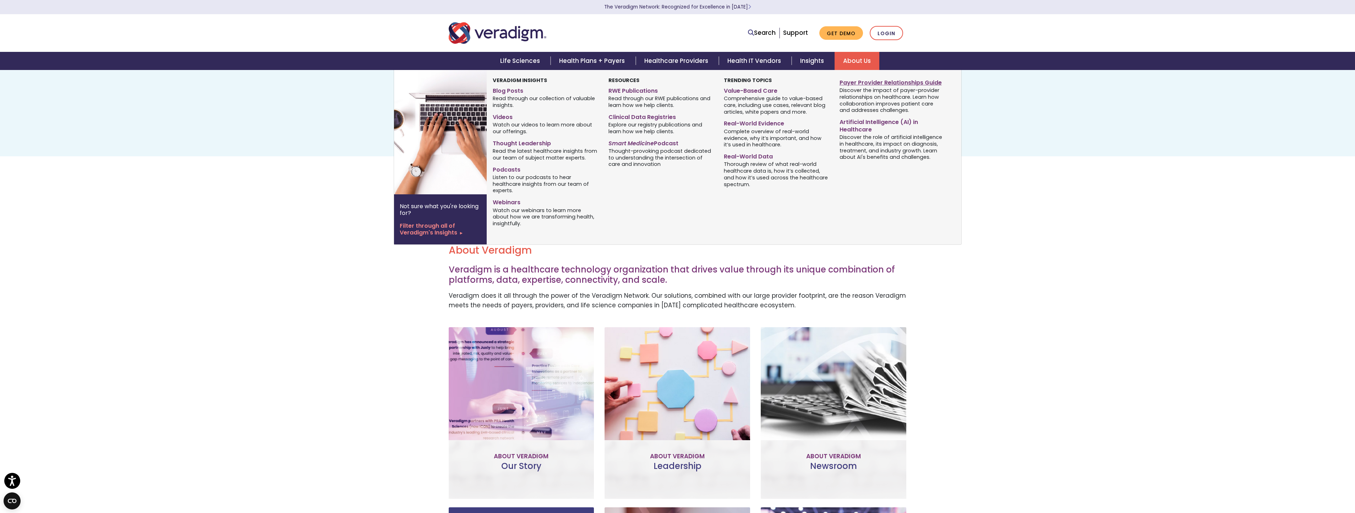  What do you see at coordinates (776, 138) in the screenshot?
I see `span: Complete overview of real-world evidence, why it’s important, and how it’s used in healthcare.` at bounding box center [776, 138].